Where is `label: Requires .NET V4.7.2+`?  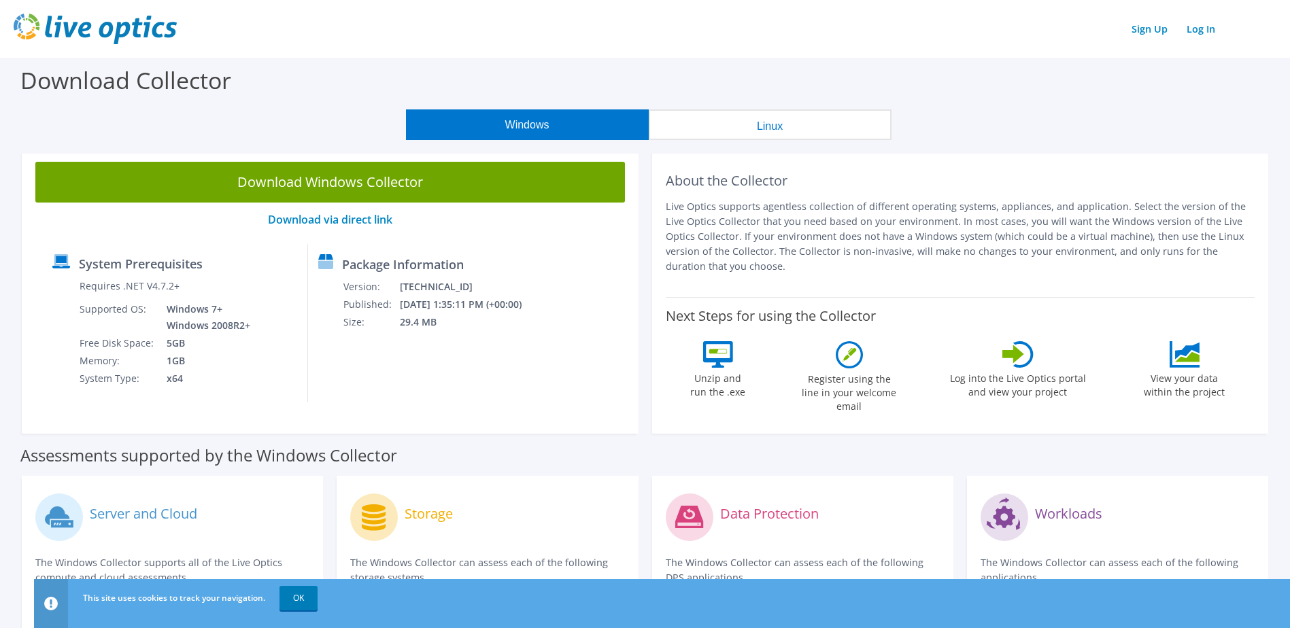 label: Requires .NET V4.7.2+ is located at coordinates (129, 286).